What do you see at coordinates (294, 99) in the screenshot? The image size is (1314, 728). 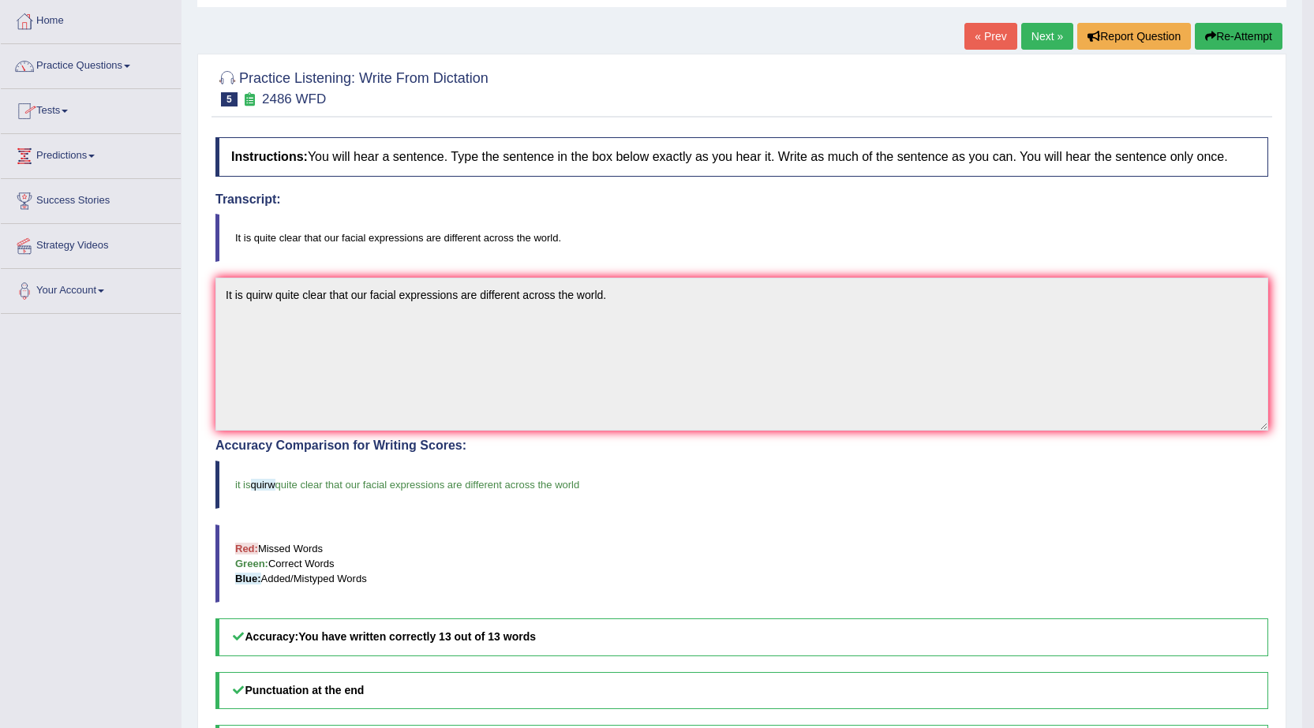 I see `small: 2486 WFD` at bounding box center [294, 99].